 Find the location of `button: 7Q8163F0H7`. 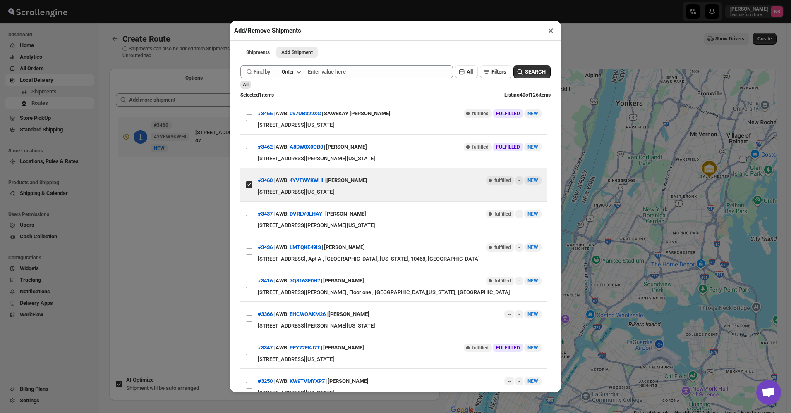

button: 7Q8163F0H7 is located at coordinates (305, 281).